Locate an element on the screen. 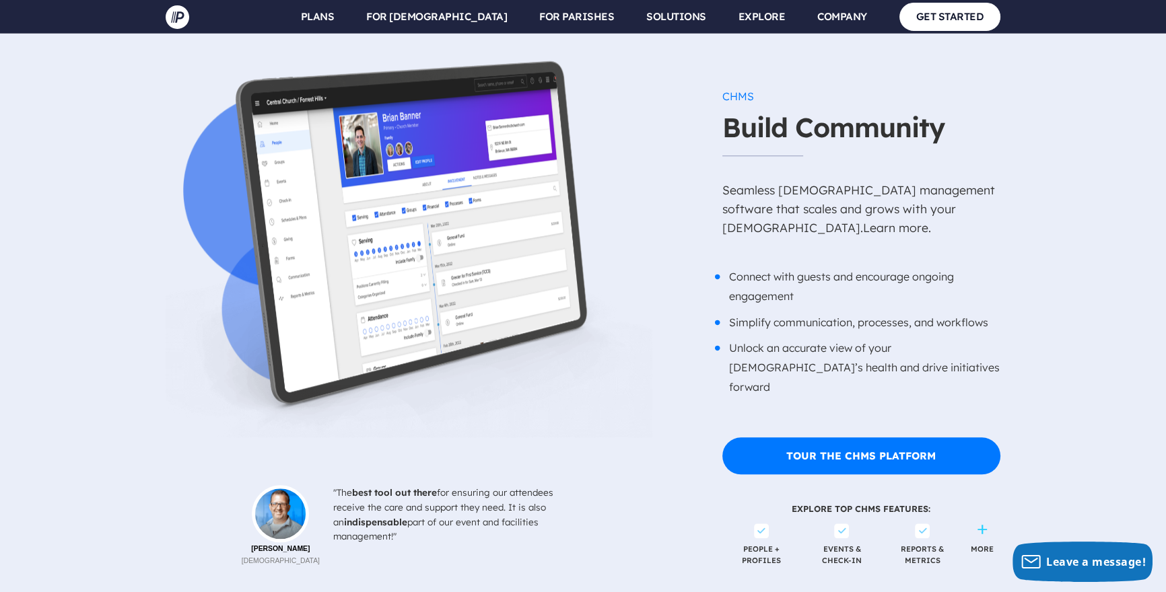 Image resolution: width=1166 pixels, height=592 pixels. h6: CHMS is located at coordinates (861, 96).